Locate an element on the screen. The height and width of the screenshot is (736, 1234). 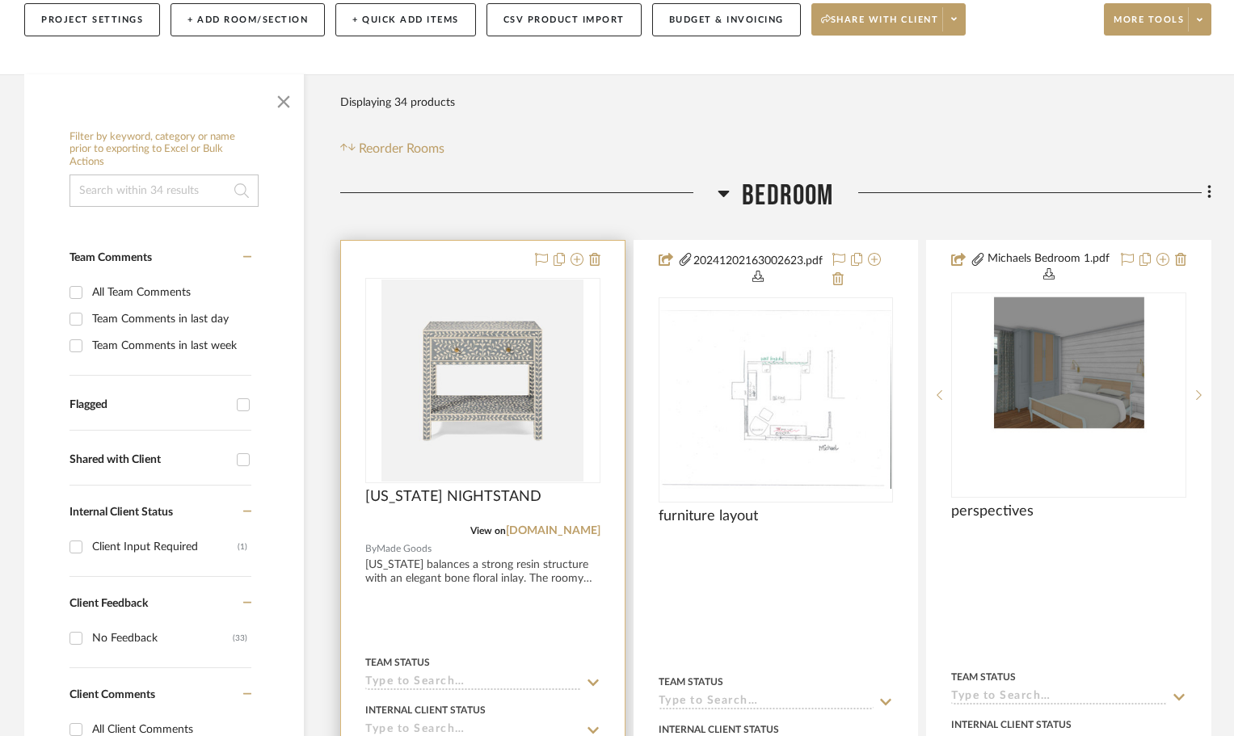
span: Client Feedback is located at coordinates (108, 604).